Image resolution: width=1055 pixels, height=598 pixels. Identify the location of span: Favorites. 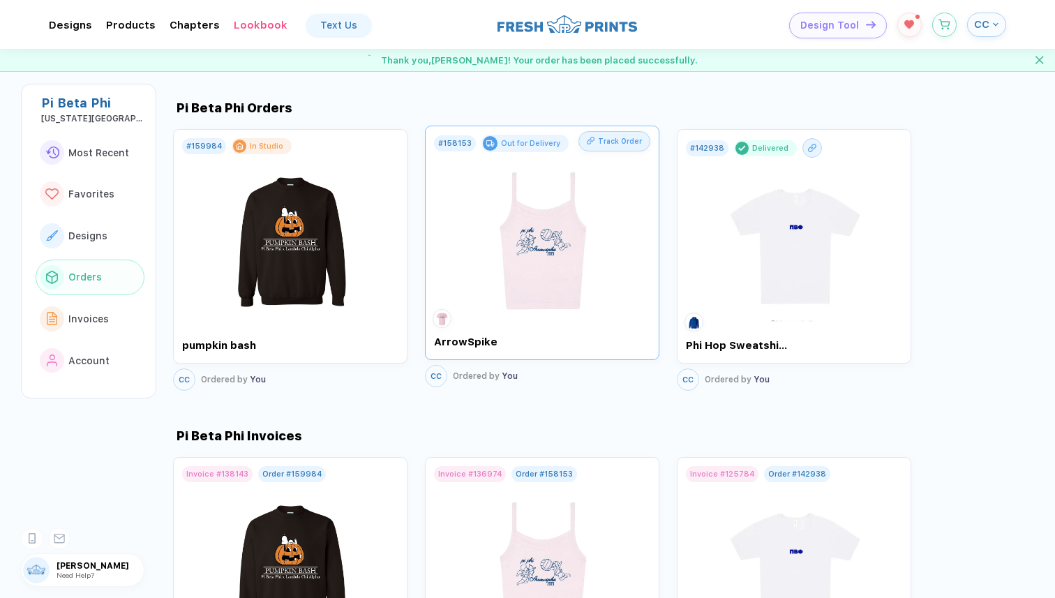
(91, 194).